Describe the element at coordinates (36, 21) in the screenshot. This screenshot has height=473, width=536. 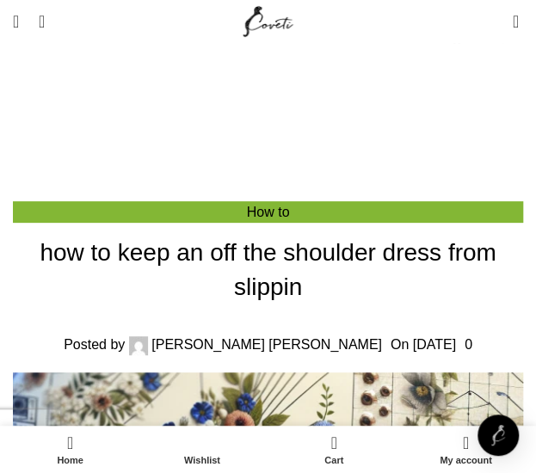
I see `a: Search` at that location.